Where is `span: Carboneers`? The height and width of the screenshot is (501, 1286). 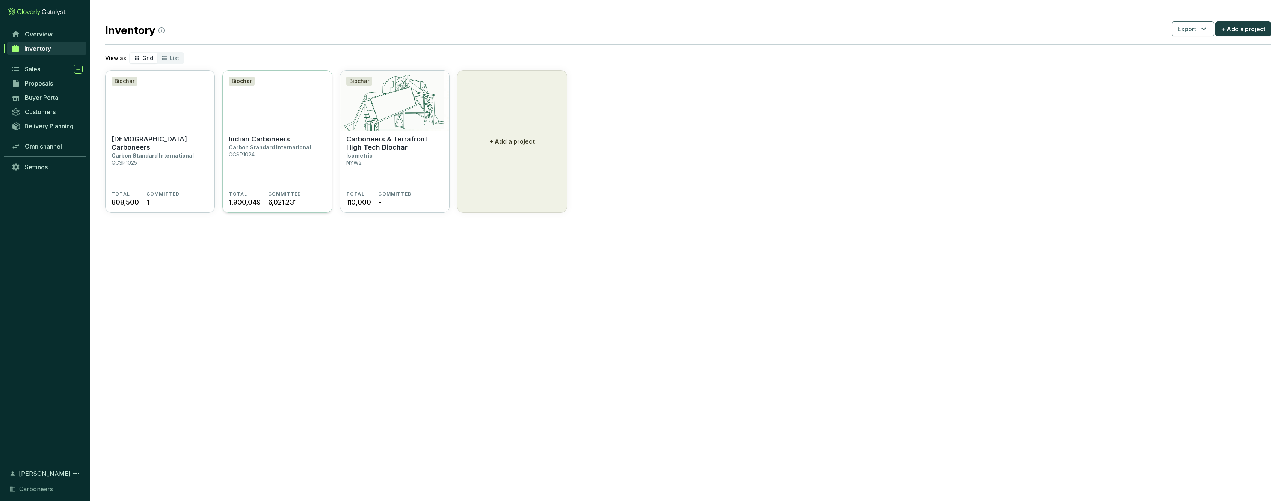
span: Carboneers is located at coordinates (36, 489).